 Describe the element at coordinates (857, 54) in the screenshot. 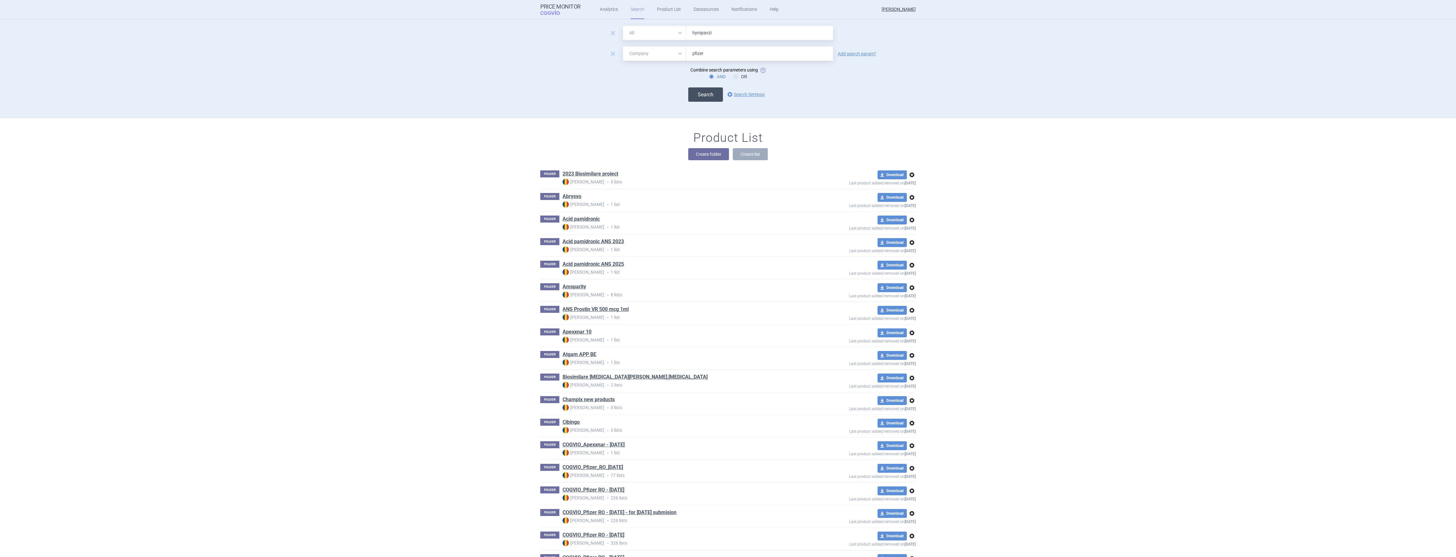

I see `a: Add search param?` at that location.